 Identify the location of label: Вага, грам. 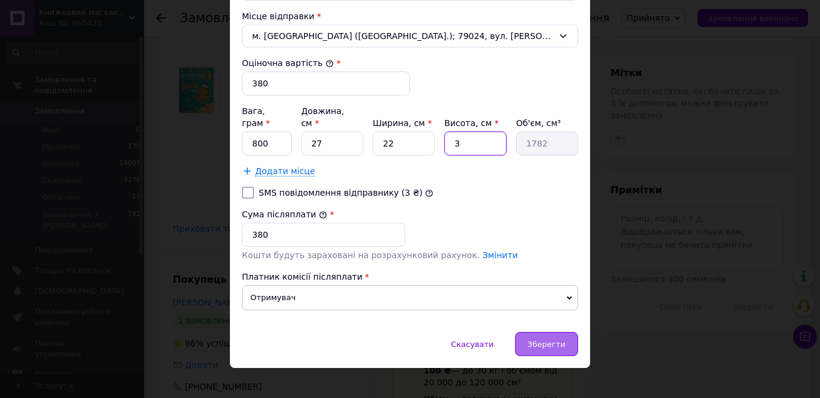
(256, 117).